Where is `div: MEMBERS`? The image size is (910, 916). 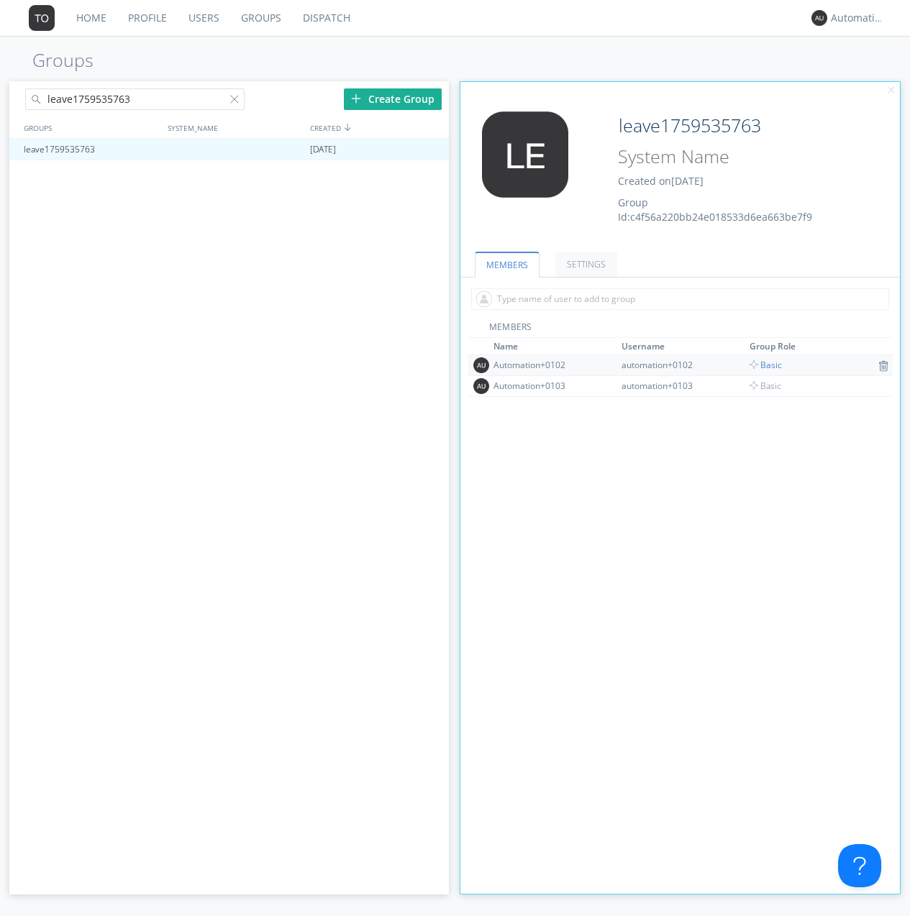
div: MEMBERS is located at coordinates (680, 329).